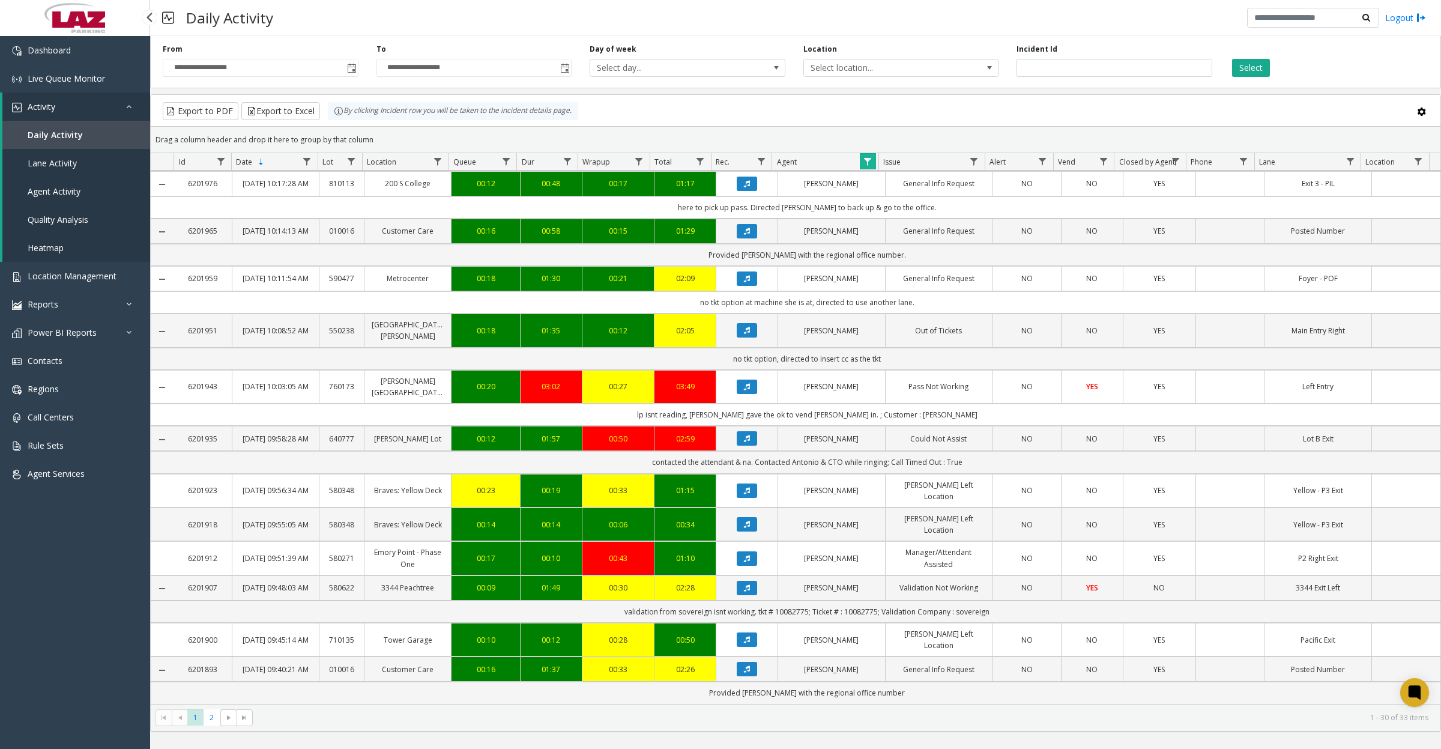 The image size is (1441, 749). What do you see at coordinates (939, 330) in the screenshot?
I see `a: Out of Tickets` at bounding box center [939, 330].